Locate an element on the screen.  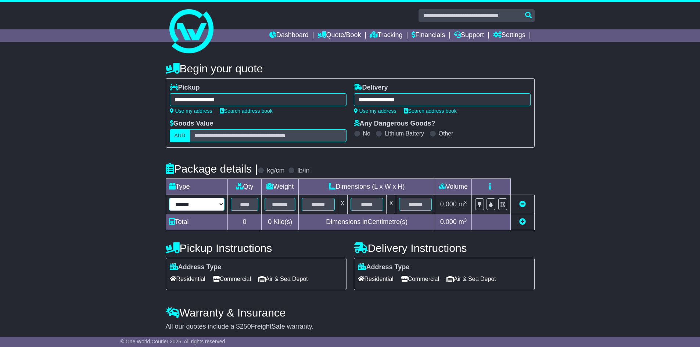
td: Volume is located at coordinates (454, 187).